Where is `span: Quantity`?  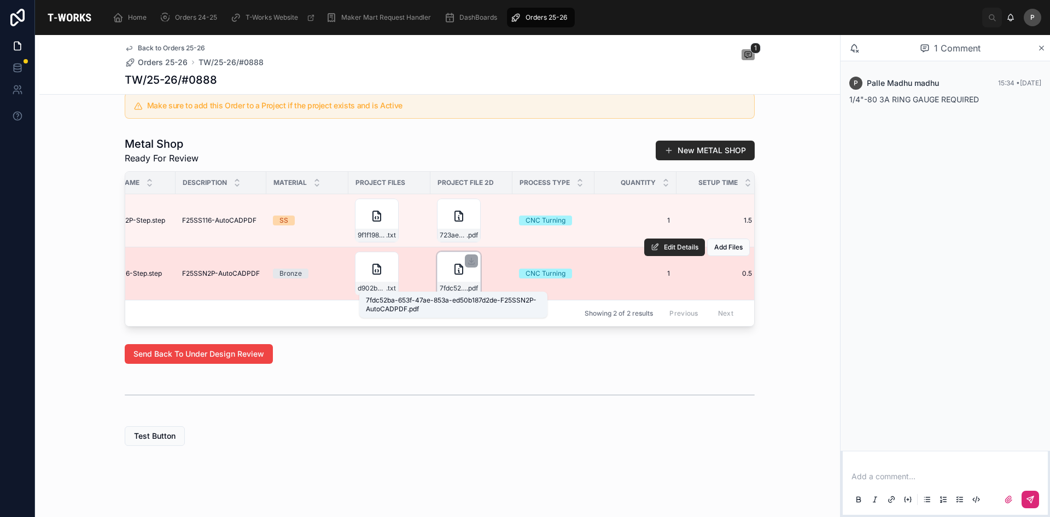 span: Quantity is located at coordinates (638, 183).